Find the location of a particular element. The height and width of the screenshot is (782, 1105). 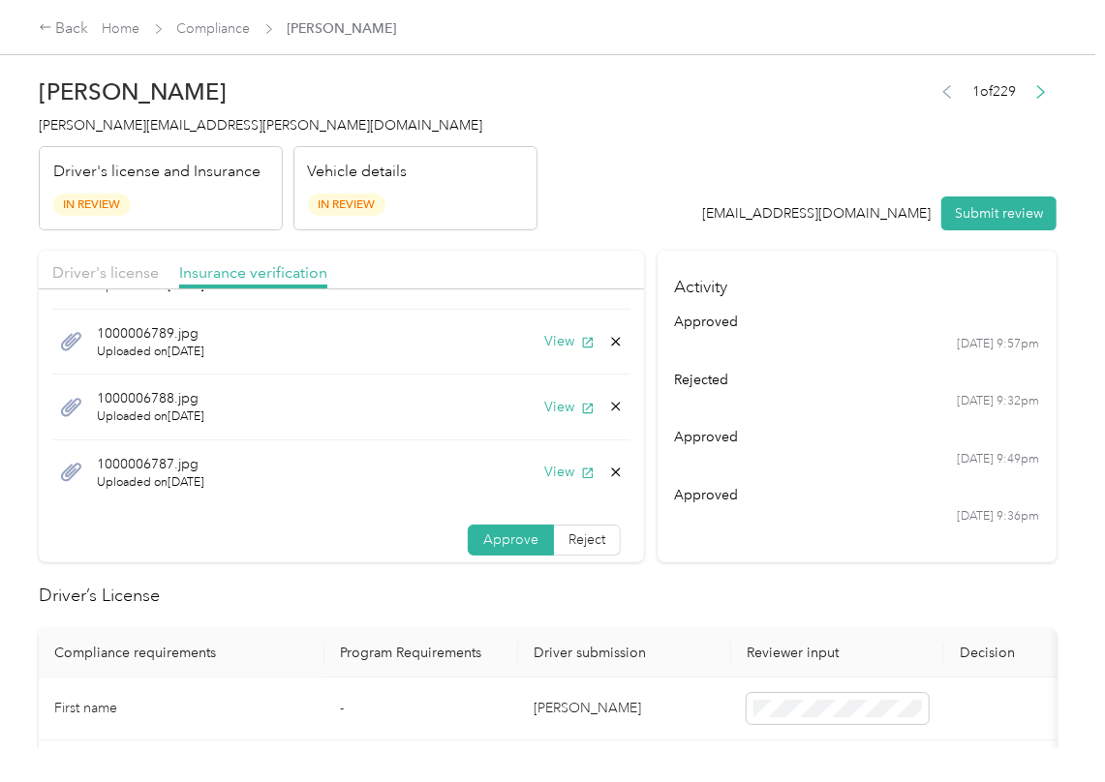

th: Compliance requirements is located at coordinates (181, 654).